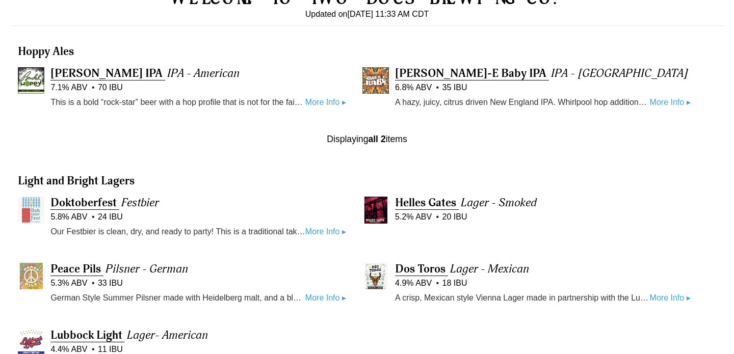 This screenshot has height=354, width=734. I want to click on span: 33 IBU, so click(107, 283).